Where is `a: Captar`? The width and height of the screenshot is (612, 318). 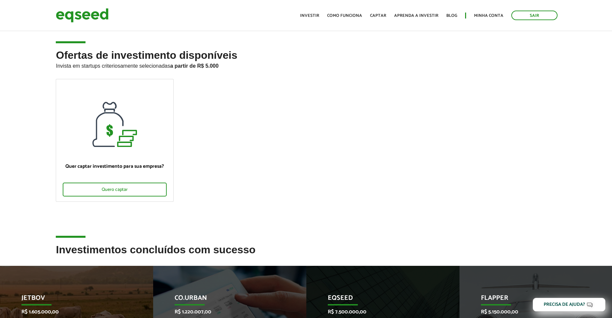
a: Captar is located at coordinates (378, 16).